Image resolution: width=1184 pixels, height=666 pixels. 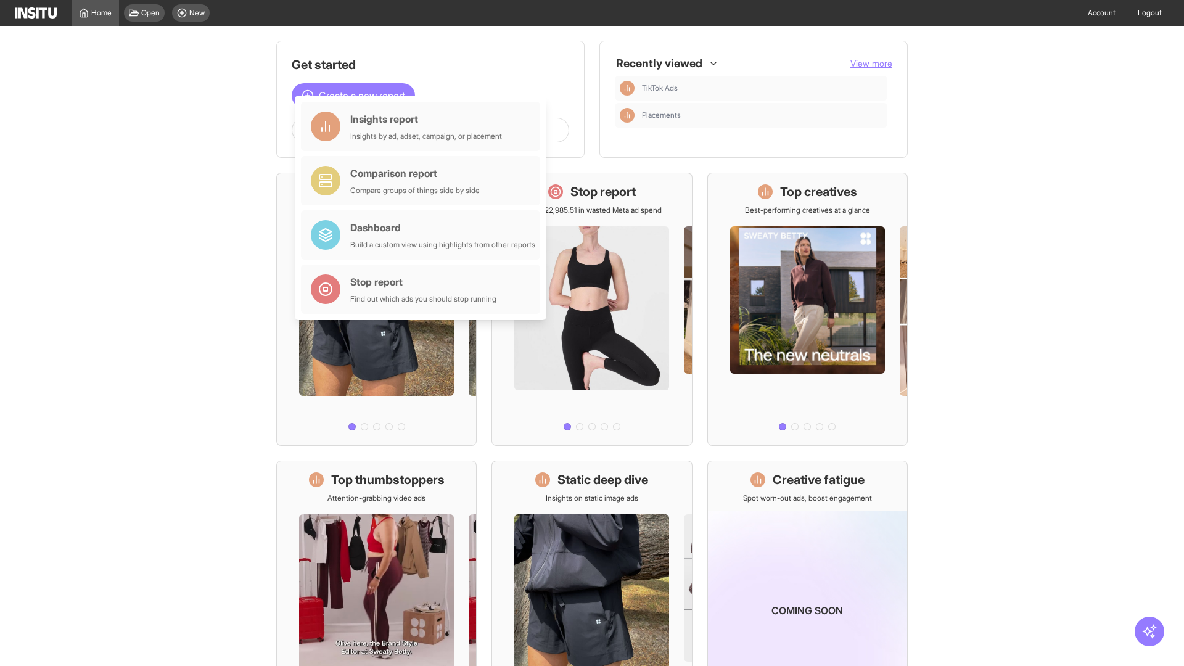 I want to click on p: Save £22,985.51 in wasted Meta ad spend, so click(x=592, y=210).